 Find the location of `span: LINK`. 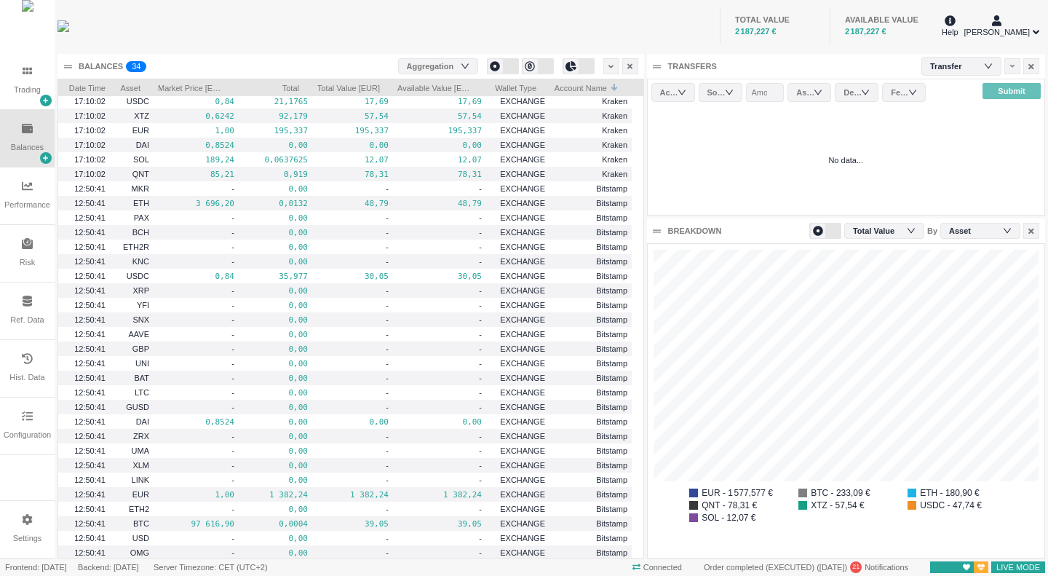

span: LINK is located at coordinates (140, 480).